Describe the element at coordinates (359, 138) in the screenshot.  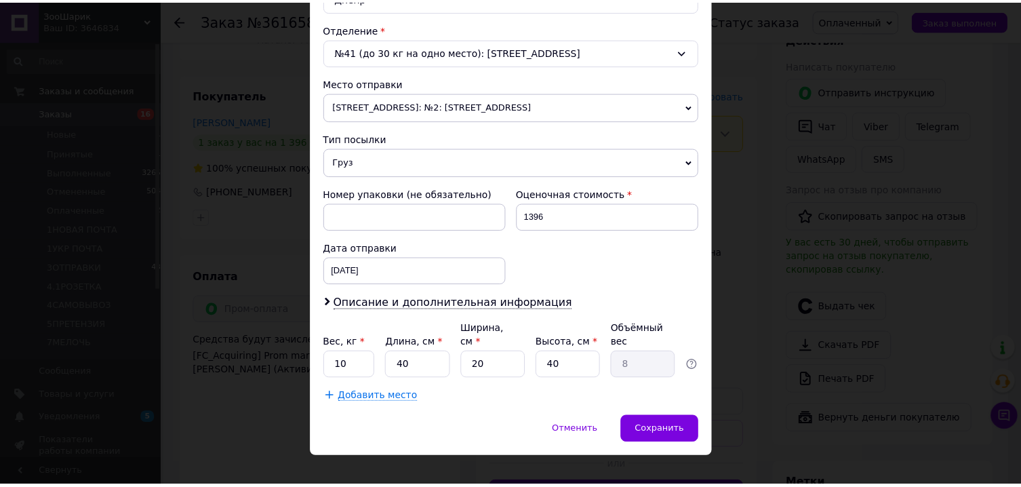
I see `span: Тип посылки` at that location.